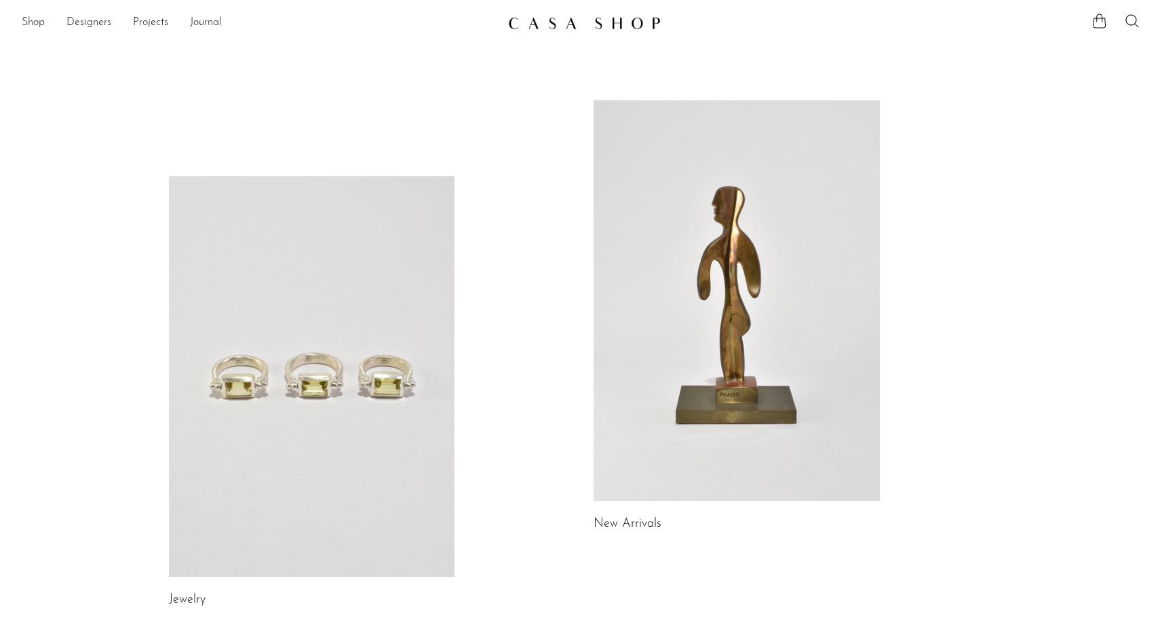 The height and width of the screenshot is (636, 1162). What do you see at coordinates (627, 524) in the screenshot?
I see `a: New Arrivals` at bounding box center [627, 524].